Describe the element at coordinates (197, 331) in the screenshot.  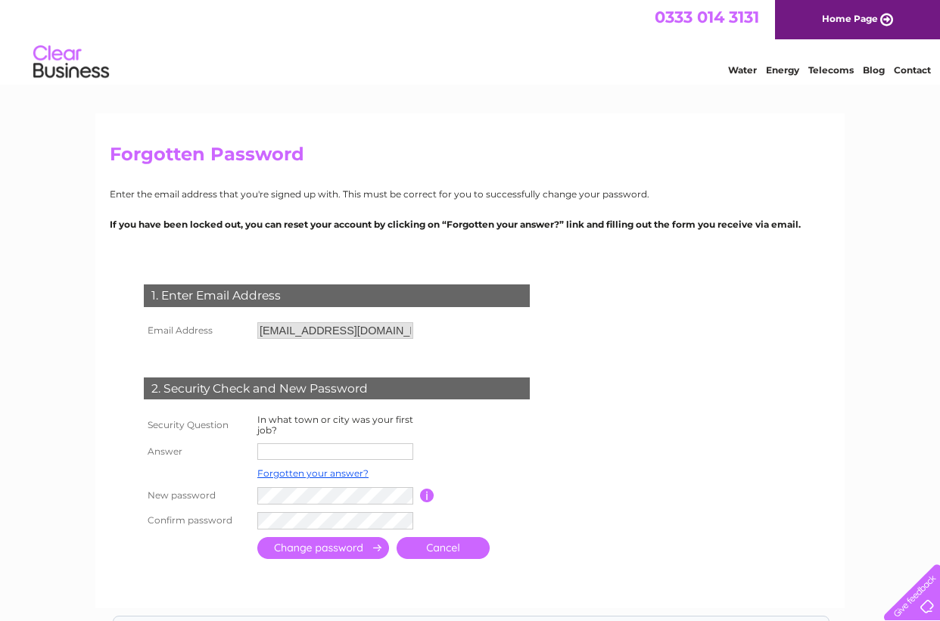
I see `th: Email Address` at that location.